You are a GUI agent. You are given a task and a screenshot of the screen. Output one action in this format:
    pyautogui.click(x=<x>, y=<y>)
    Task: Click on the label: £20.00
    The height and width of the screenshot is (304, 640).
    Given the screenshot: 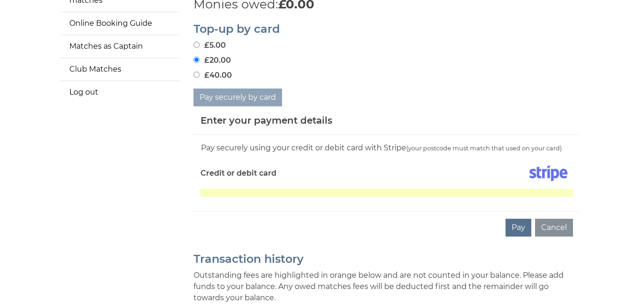 What is the action you would take?
    pyautogui.click(x=212, y=60)
    